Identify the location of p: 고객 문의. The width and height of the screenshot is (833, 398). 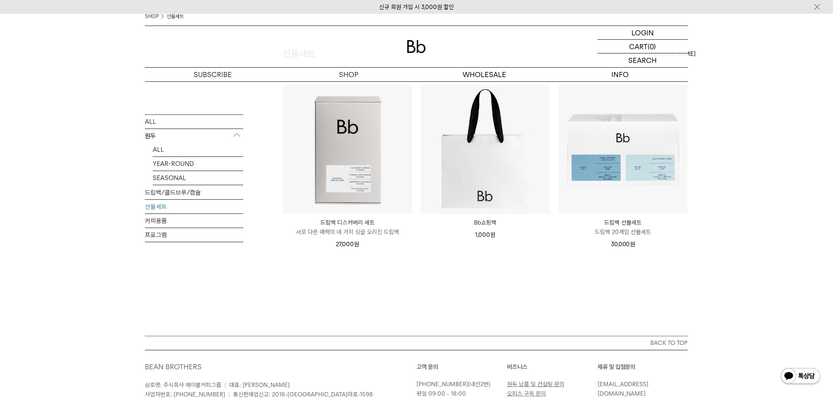
(462, 367).